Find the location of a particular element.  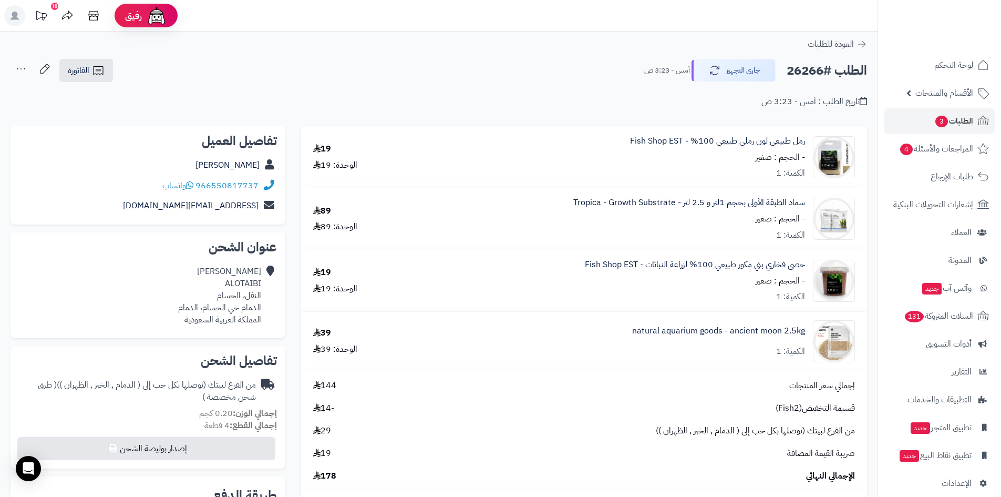

span: الفاتورة is located at coordinates (78, 70).